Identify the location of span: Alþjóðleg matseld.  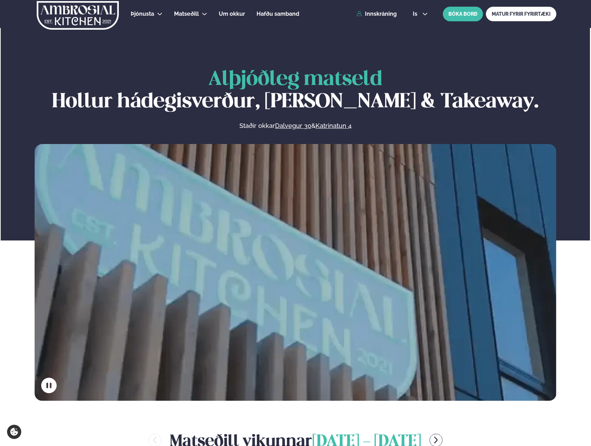
(295, 79).